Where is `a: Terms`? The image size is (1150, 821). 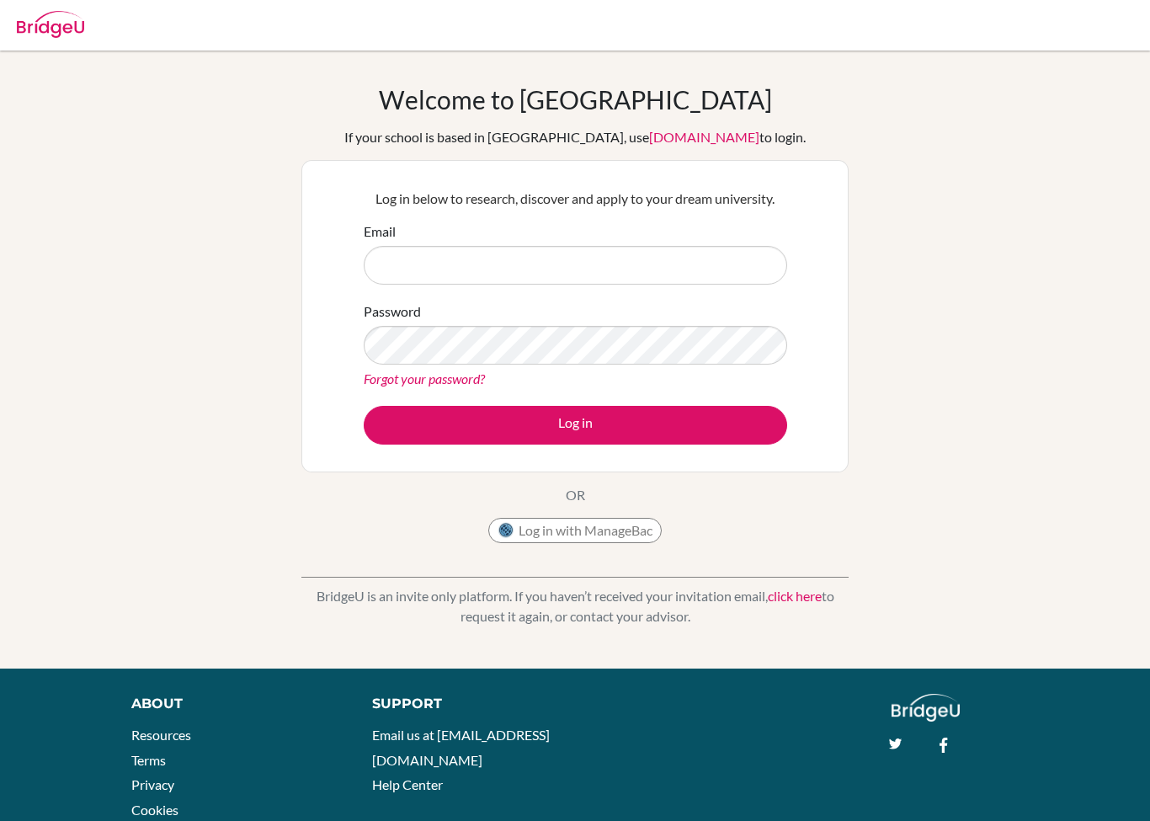 a: Terms is located at coordinates (148, 759).